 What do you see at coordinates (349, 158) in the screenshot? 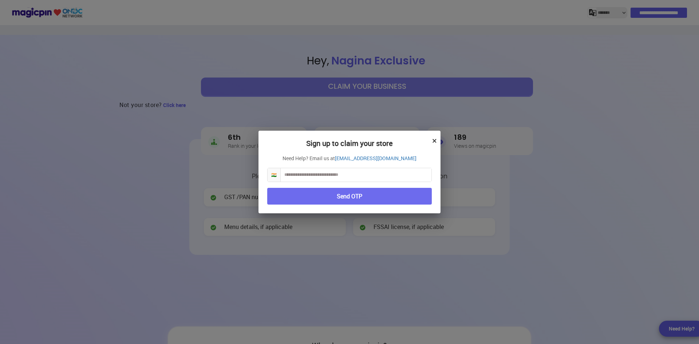
I see `p: Need Help? Email us at` at bounding box center [349, 158].